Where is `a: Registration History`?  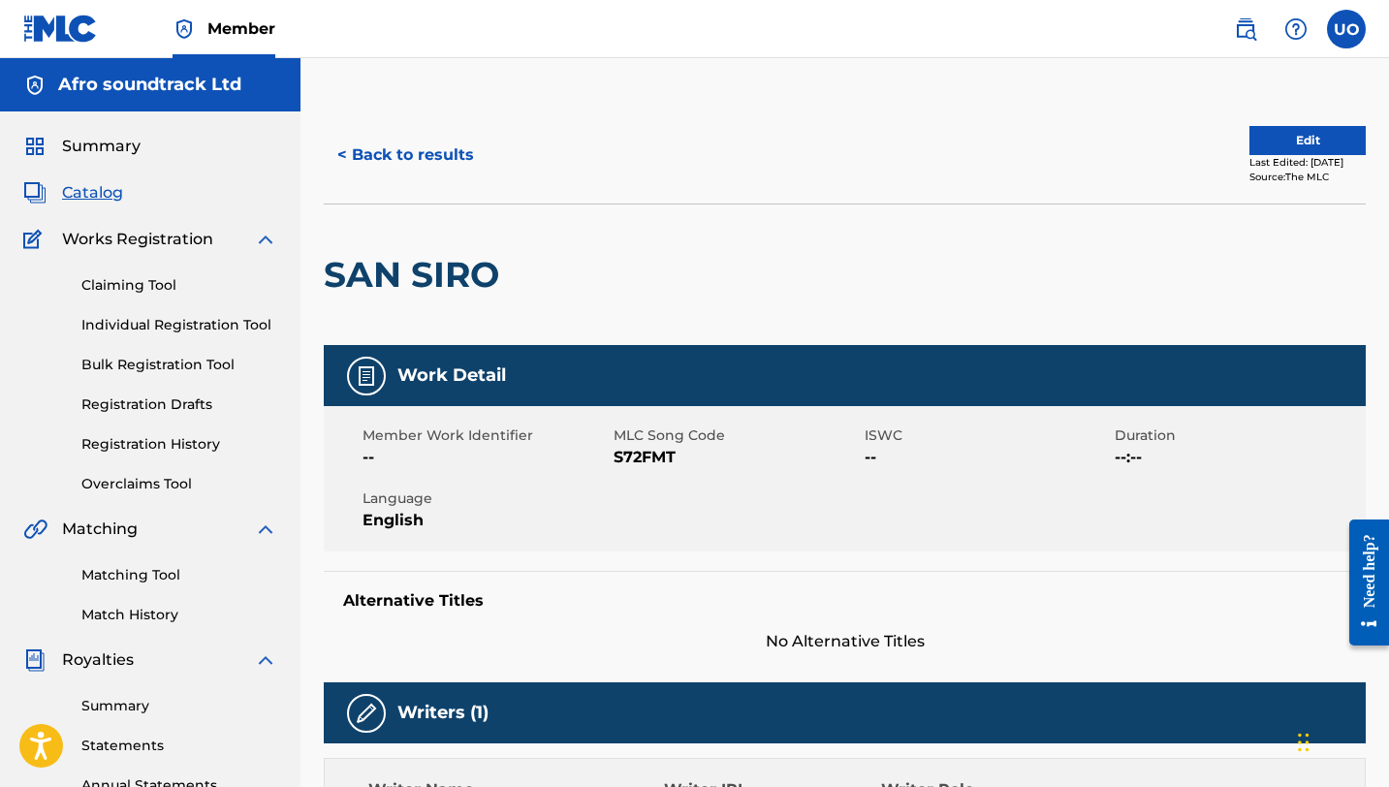
a: Registration History is located at coordinates (179, 444).